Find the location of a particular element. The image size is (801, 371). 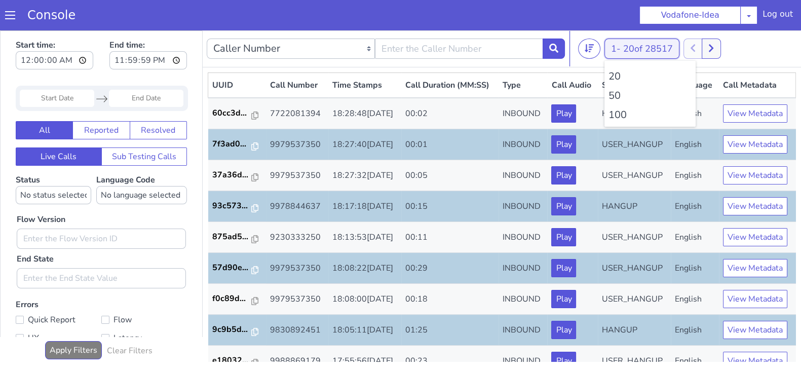

a: 93c573... is located at coordinates (237, 175).